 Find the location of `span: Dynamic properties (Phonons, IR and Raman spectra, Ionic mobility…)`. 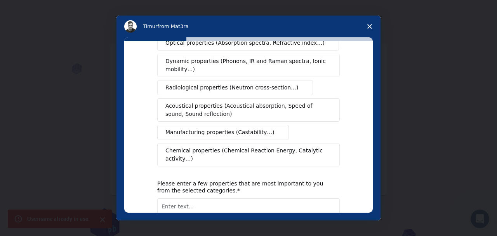

span: Dynamic properties (Phonons, IR and Raman spectra, Ionic mobility…) is located at coordinates (246, 65).